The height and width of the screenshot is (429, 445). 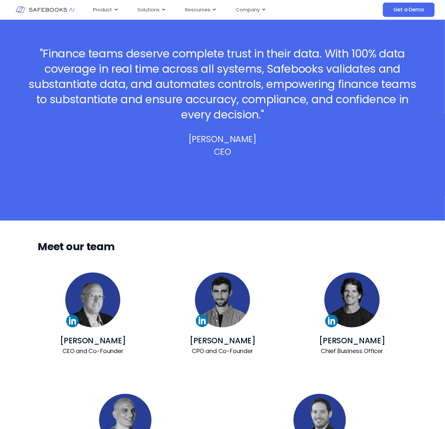 I want to click on span: Resources, so click(x=197, y=10).